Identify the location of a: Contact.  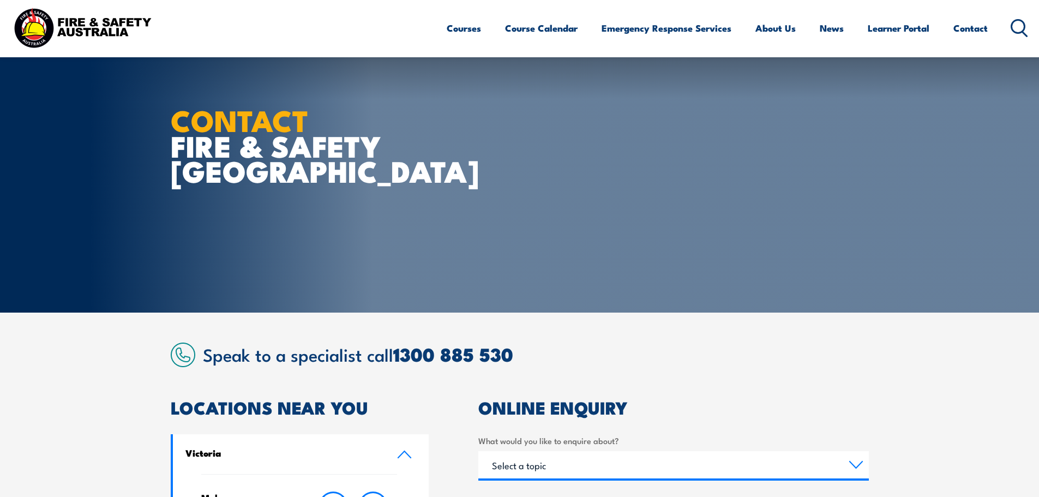
(970, 28).